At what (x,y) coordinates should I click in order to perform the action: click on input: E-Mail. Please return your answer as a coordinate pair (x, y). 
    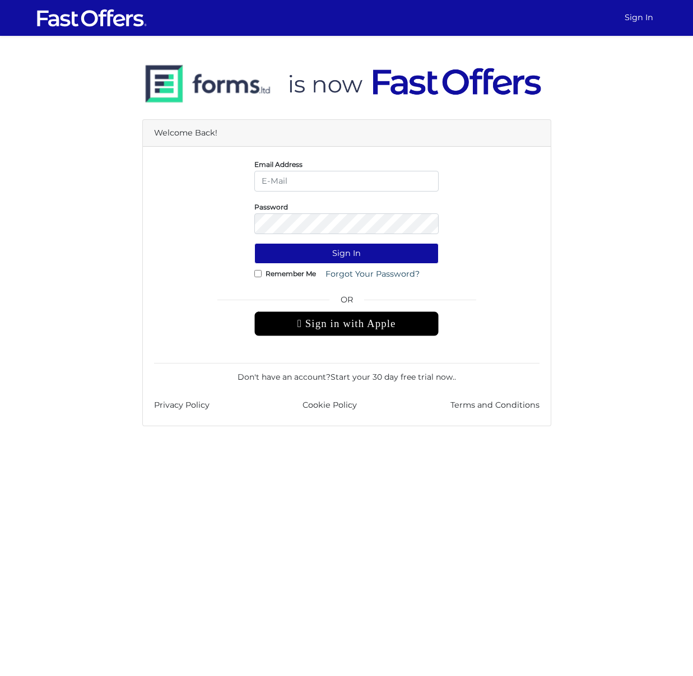
    Looking at the image, I should click on (346, 181).